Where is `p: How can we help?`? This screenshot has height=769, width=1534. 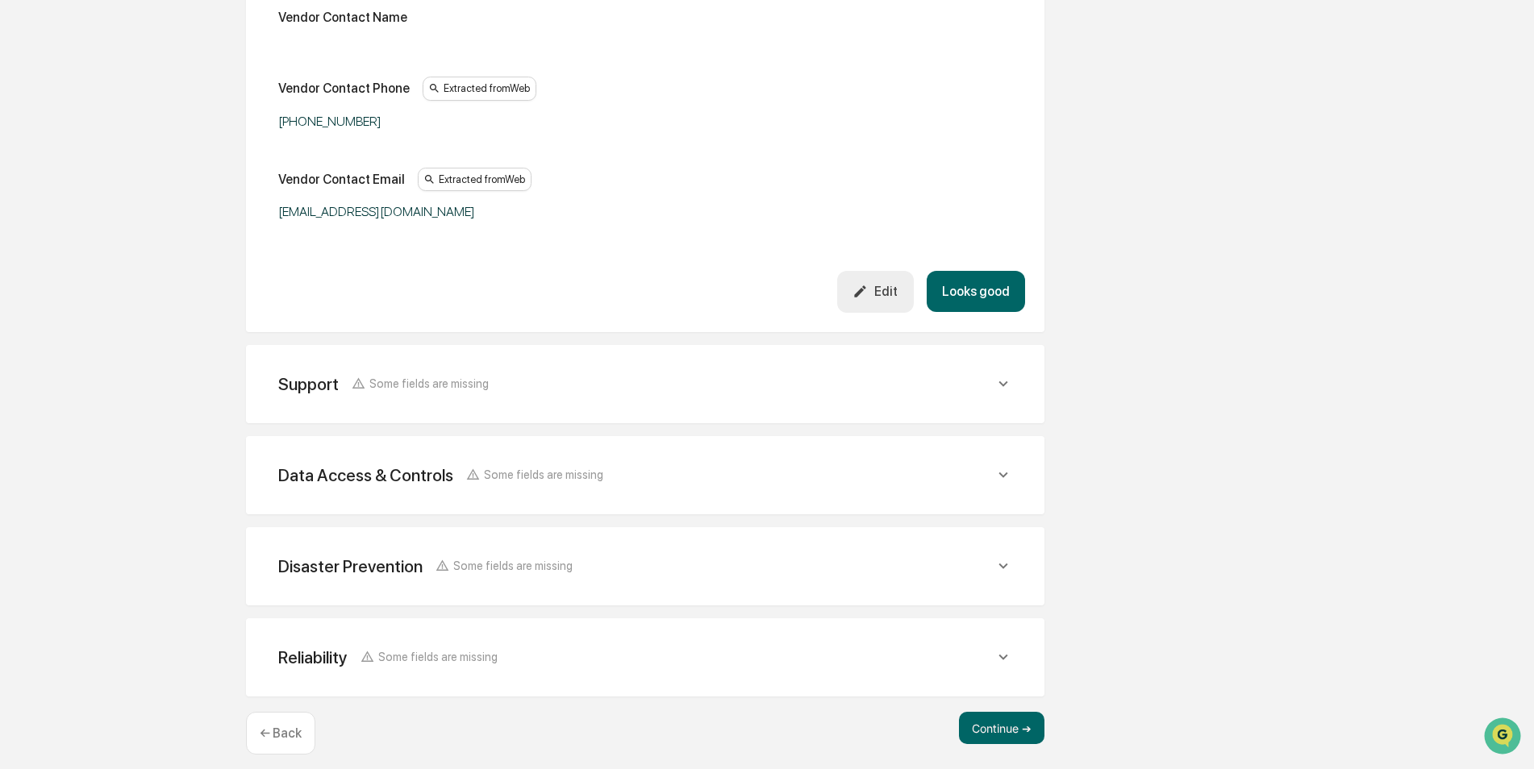
p: How can we help? is located at coordinates (155, 47).